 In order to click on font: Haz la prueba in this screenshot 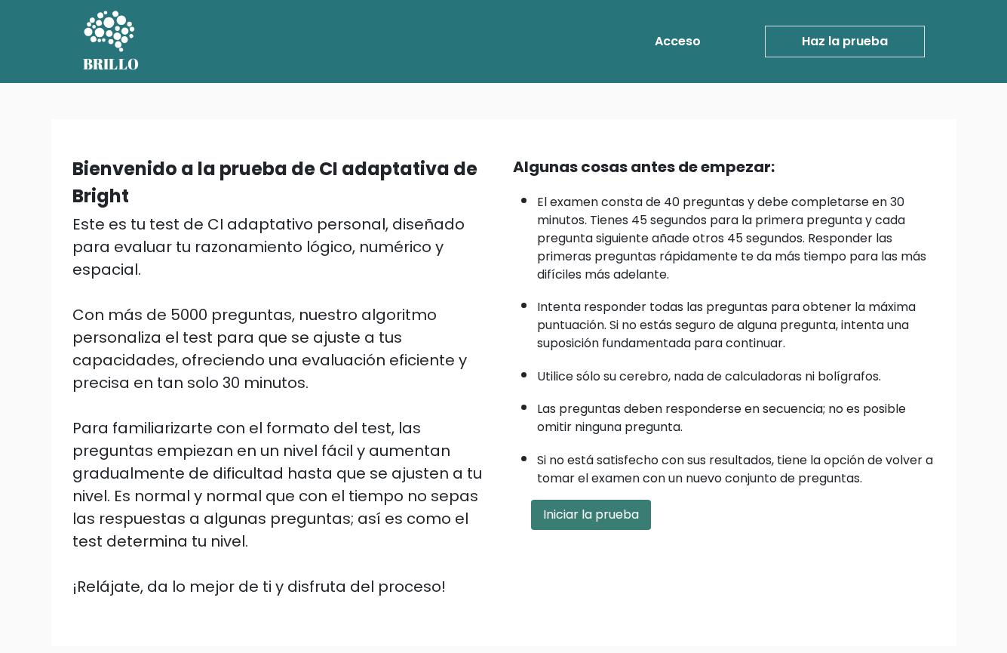, I will do `click(845, 41)`.